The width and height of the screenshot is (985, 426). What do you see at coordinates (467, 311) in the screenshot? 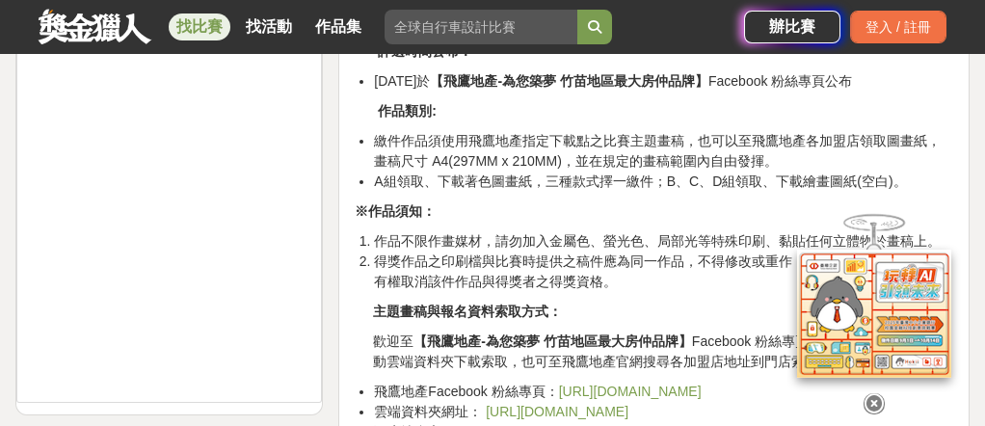
I see `strong: 主題畫稿與報名資料索取方式：` at bounding box center [467, 311].